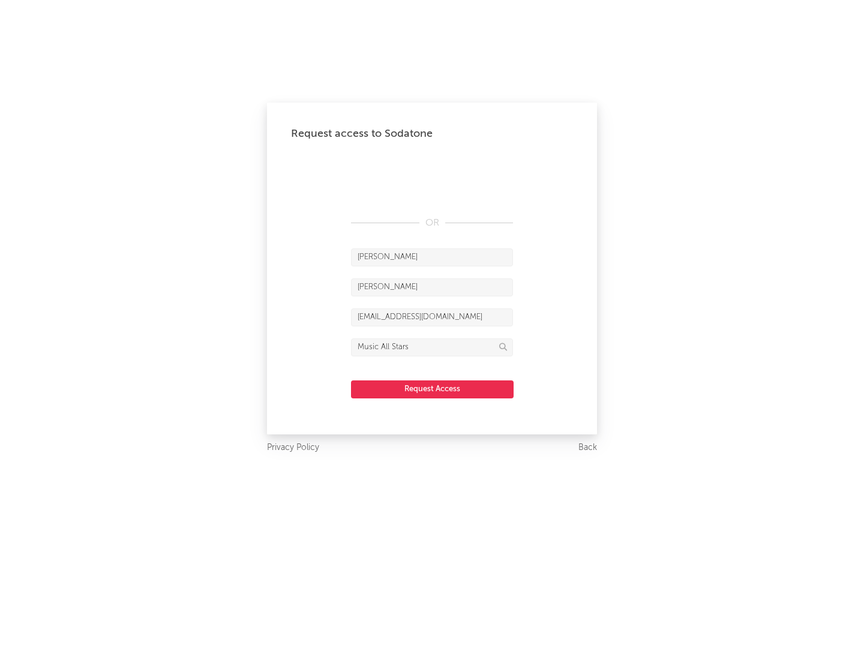  Describe the element at coordinates (432, 287) in the screenshot. I see `input: Last Name` at that location.